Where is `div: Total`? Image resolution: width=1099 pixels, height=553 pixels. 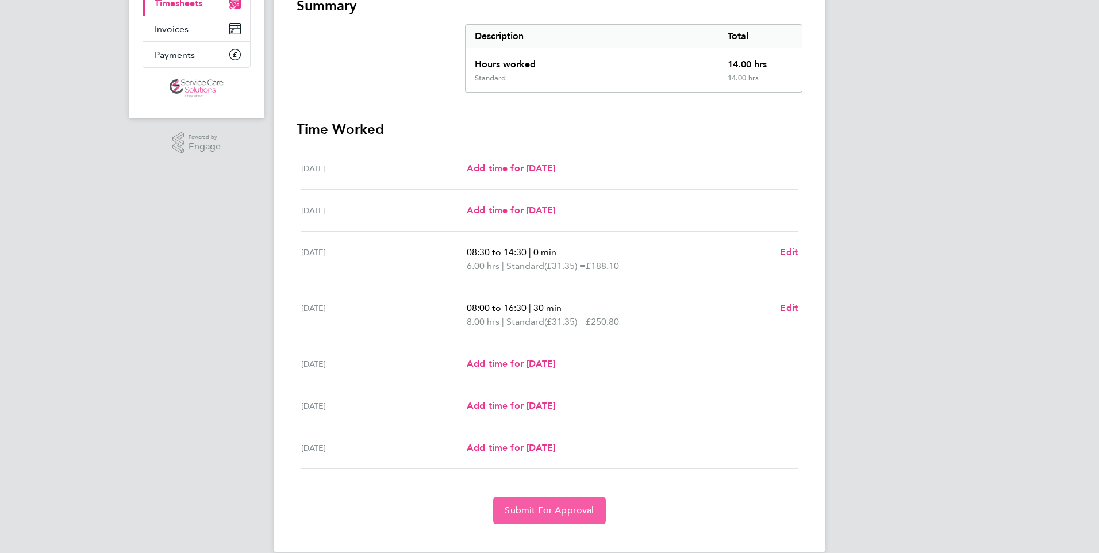
div: Total is located at coordinates (760, 36).